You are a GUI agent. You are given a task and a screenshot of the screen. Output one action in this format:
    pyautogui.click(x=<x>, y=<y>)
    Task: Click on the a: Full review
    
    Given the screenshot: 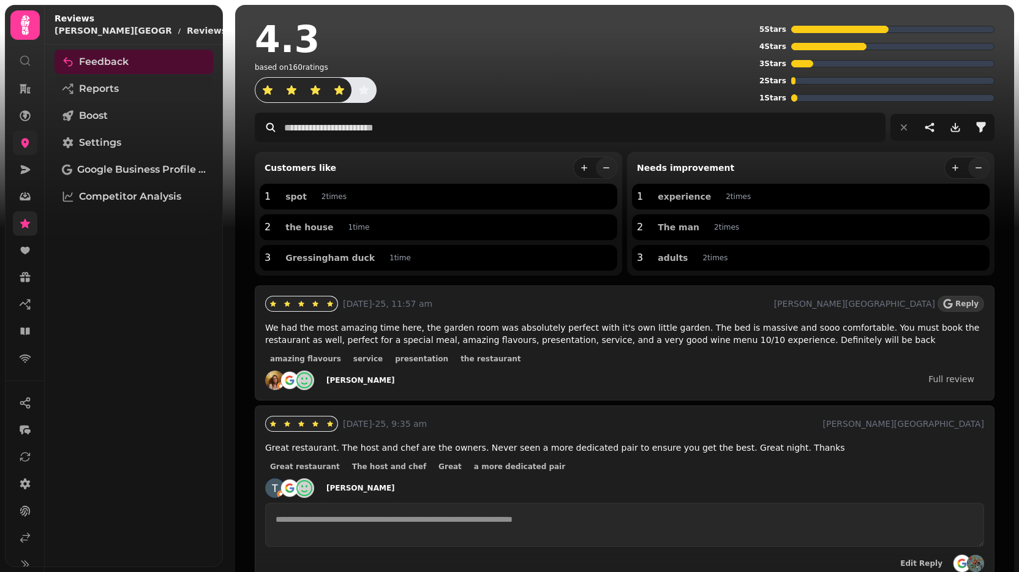 What is the action you would take?
    pyautogui.click(x=951, y=379)
    